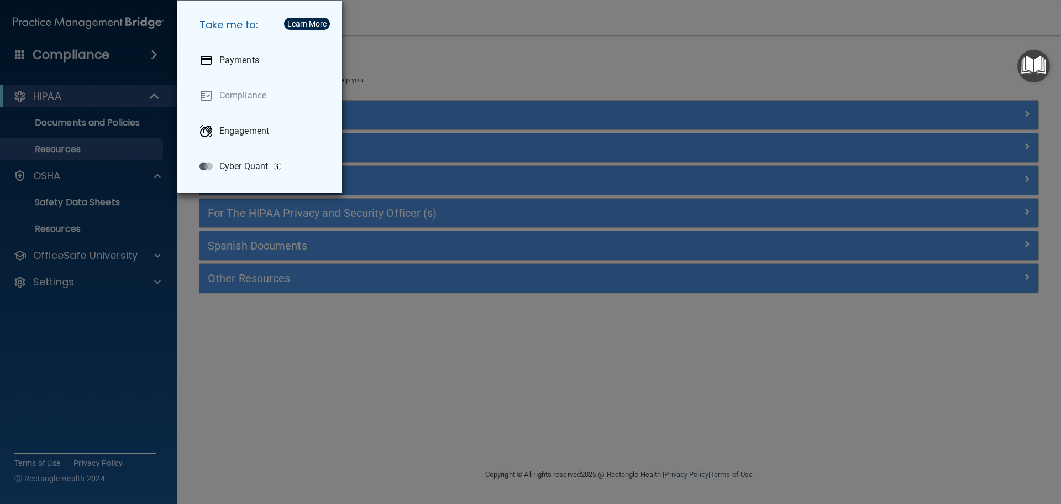  Describe the element at coordinates (1034, 66) in the screenshot. I see `button: Open Resource Center` at that location.